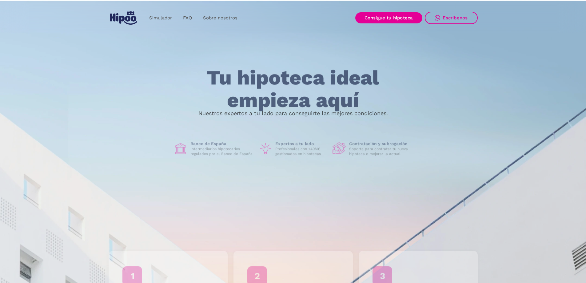 Image resolution: width=586 pixels, height=283 pixels. What do you see at coordinates (301, 144) in the screenshot?
I see `h1: Expertos a tu lado` at bounding box center [301, 144].